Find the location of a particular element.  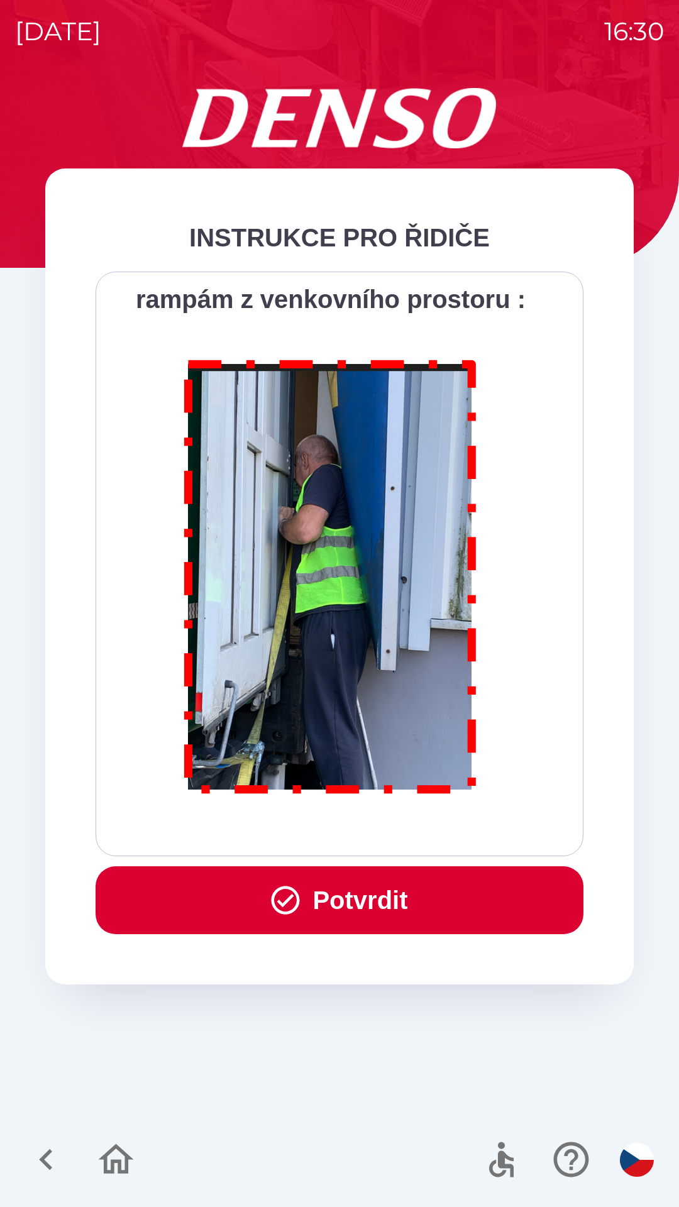

p: 16:30 is located at coordinates (634, 31).